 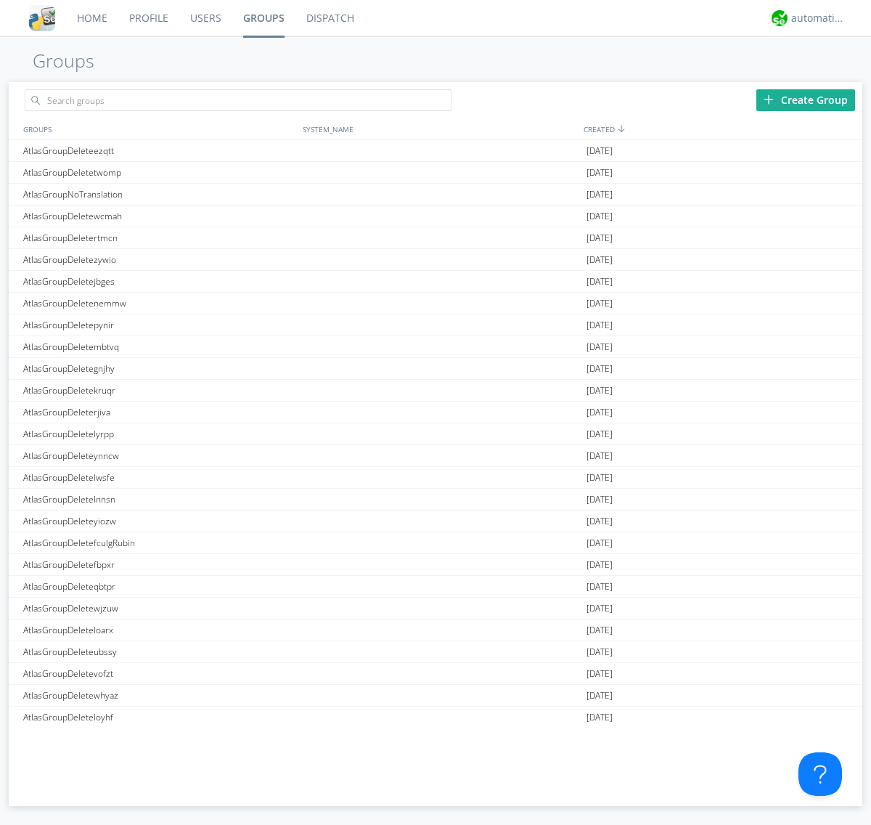 I want to click on div: GROUPS, so click(x=158, y=129).